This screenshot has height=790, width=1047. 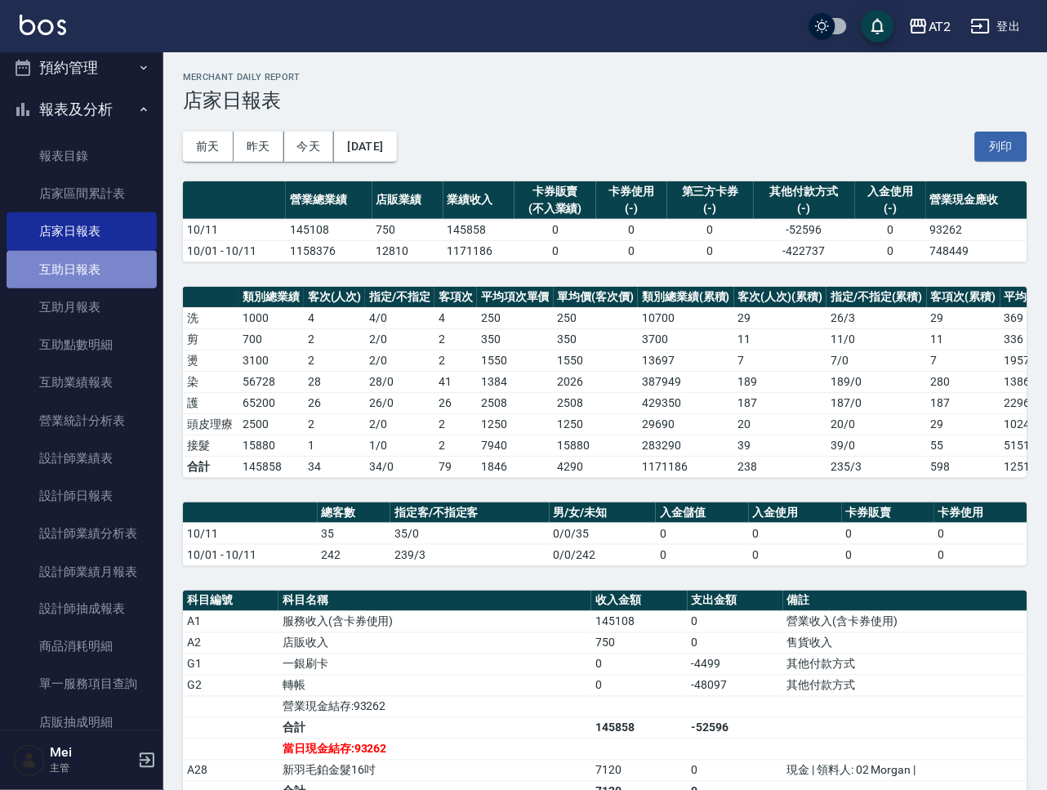 What do you see at coordinates (271, 403) in the screenshot?
I see `td: 65200` at bounding box center [271, 403].